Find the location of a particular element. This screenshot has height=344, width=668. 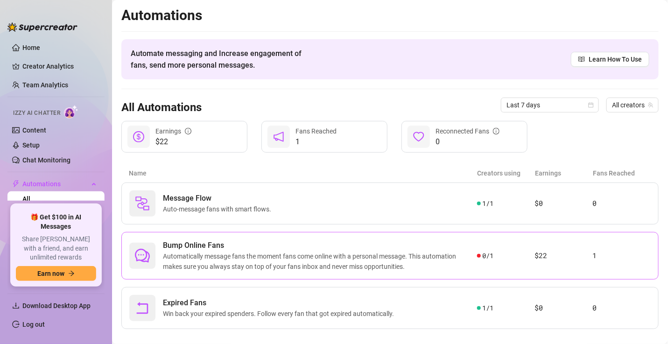

span: Message Flow is located at coordinates (219, 198).